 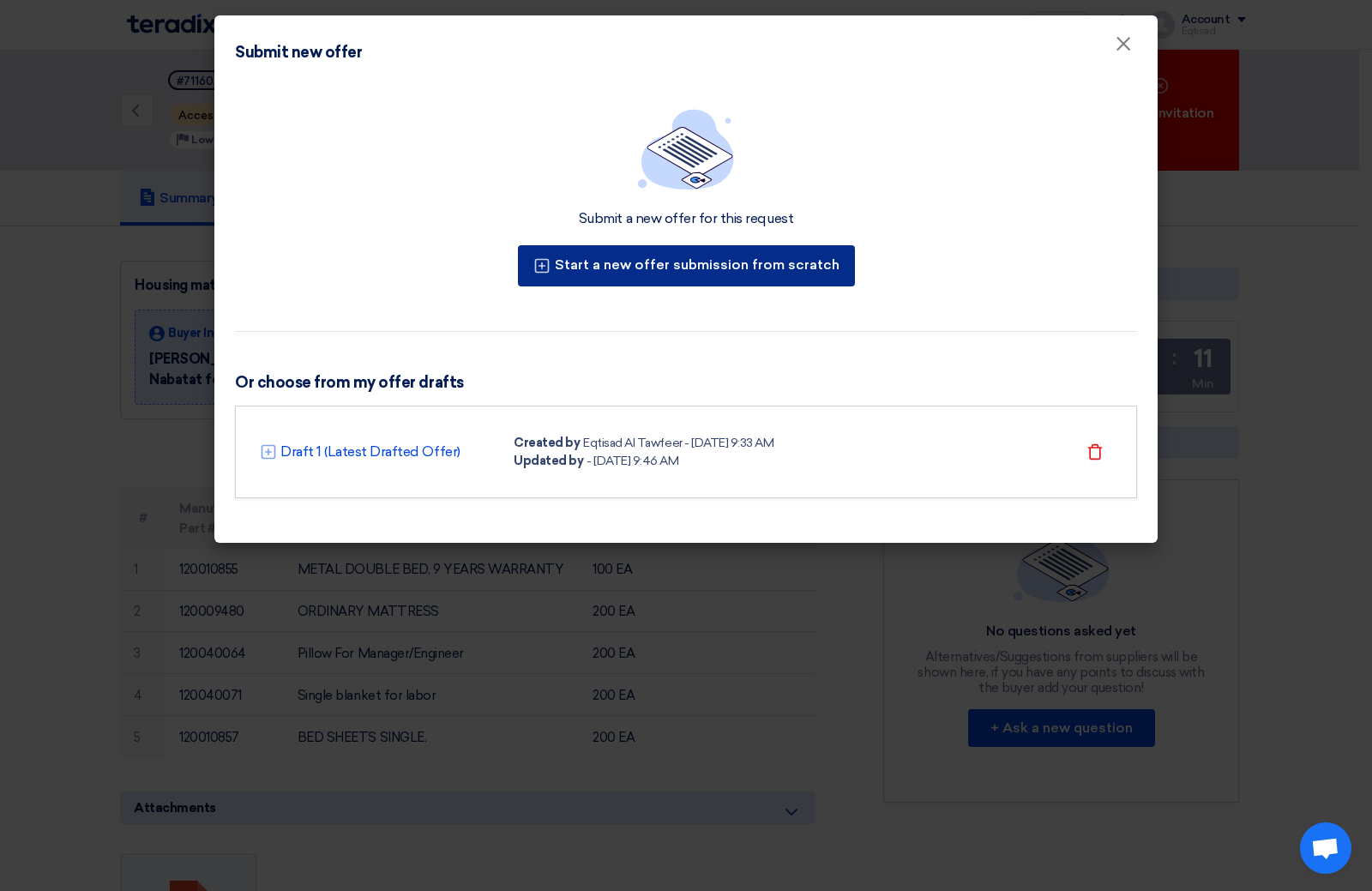 I want to click on button: Start a new offer submission from scratch, so click(x=686, y=266).